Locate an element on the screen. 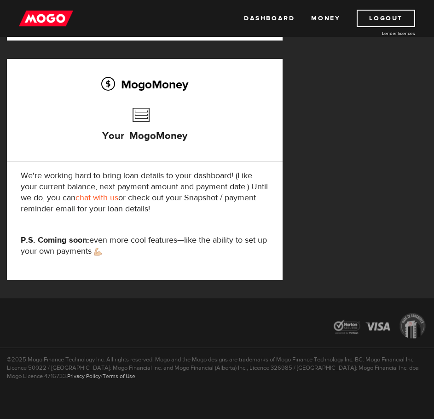 Image resolution: width=434 pixels, height=419 pixels. a: Dashboard is located at coordinates (269, 18).